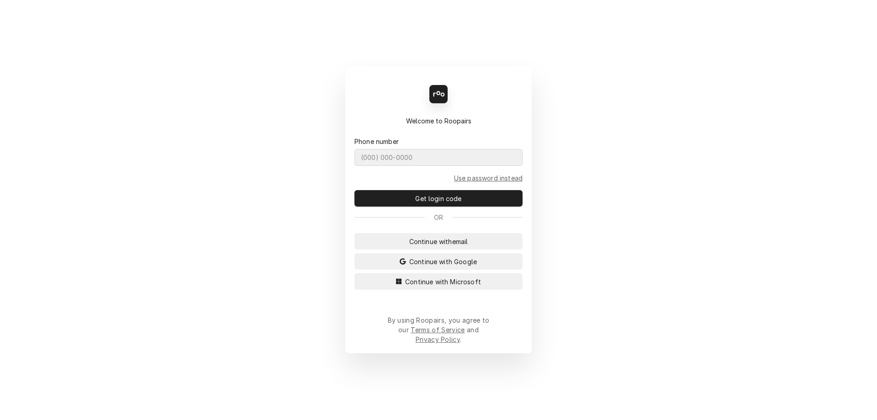 This screenshot has width=877, height=420. I want to click on a: Terms of Service, so click(437, 329).